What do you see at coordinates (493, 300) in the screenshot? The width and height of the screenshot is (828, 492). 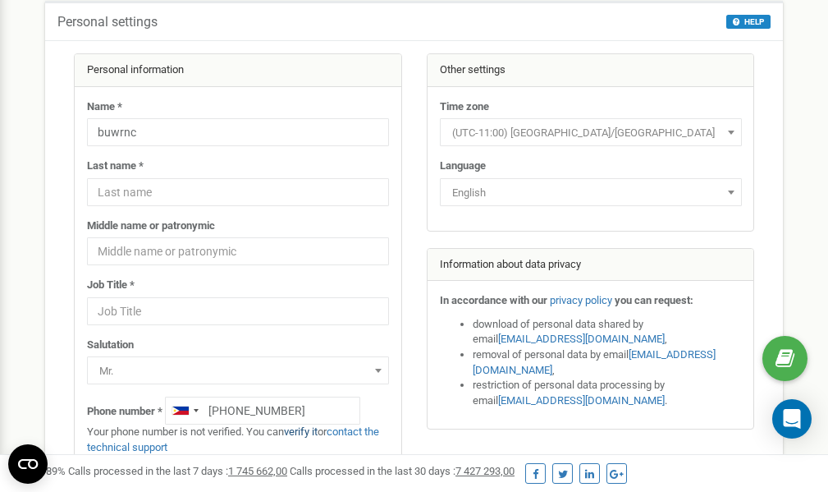 I see `strong: In accordance with our` at bounding box center [493, 300].